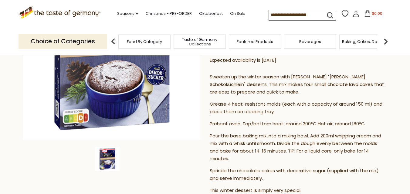  What do you see at coordinates (386, 42) in the screenshot?
I see `img: next arrow` at bounding box center [386, 42].